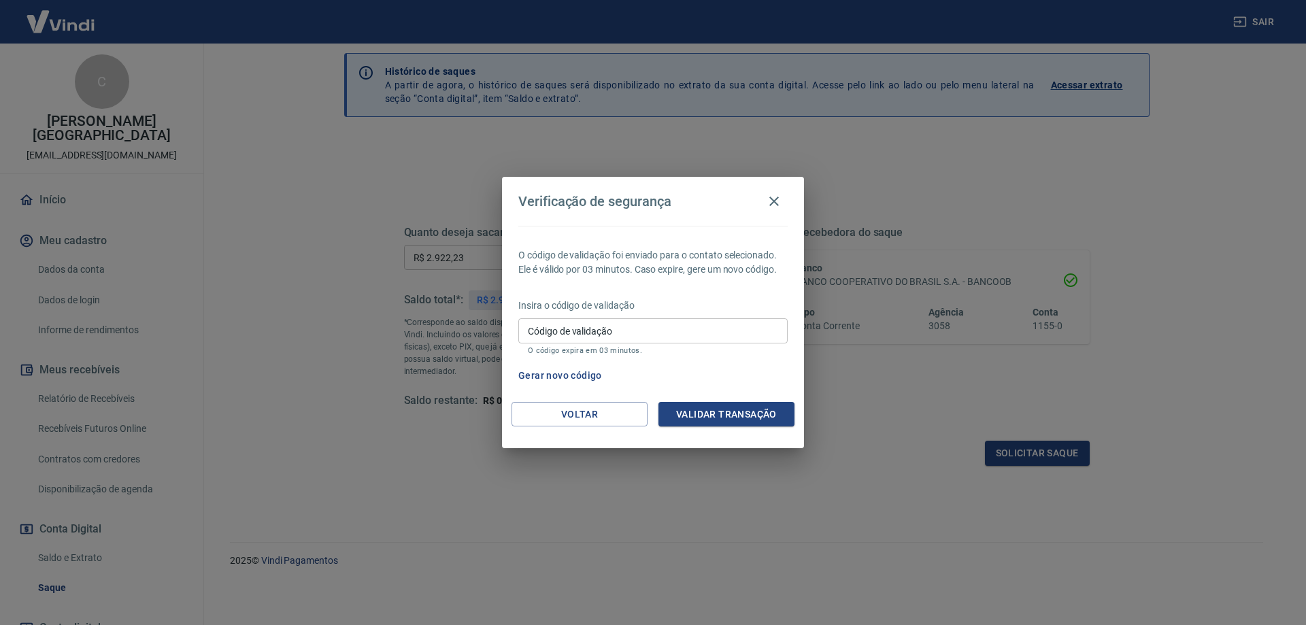 The height and width of the screenshot is (625, 1306). I want to click on button: Gerar novo código, so click(560, 376).